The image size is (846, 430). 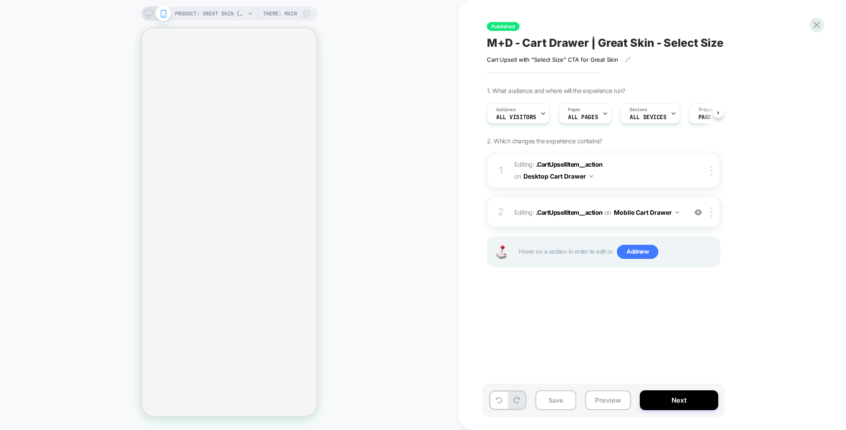 What do you see at coordinates (556, 90) in the screenshot?
I see `span: 1. What audience and where will the experience run?` at bounding box center [556, 90].